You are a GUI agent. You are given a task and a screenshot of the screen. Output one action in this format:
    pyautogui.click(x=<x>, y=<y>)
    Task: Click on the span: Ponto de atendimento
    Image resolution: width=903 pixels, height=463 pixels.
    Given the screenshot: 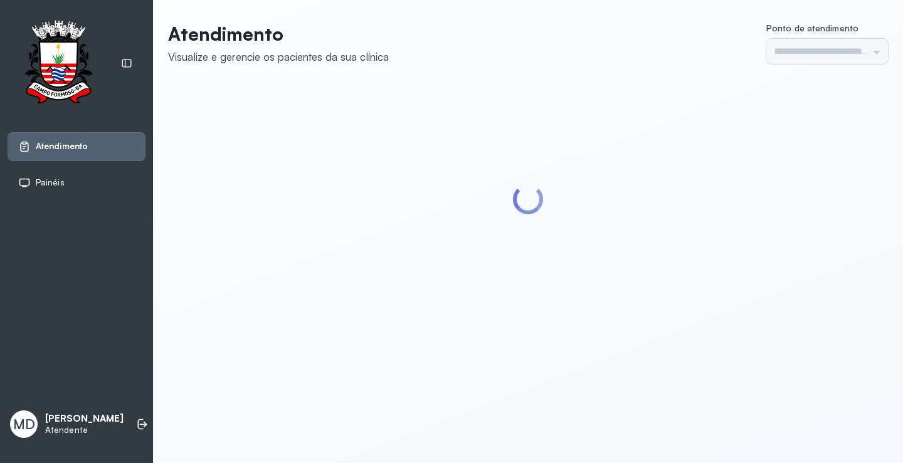 What is the action you would take?
    pyautogui.click(x=812, y=28)
    